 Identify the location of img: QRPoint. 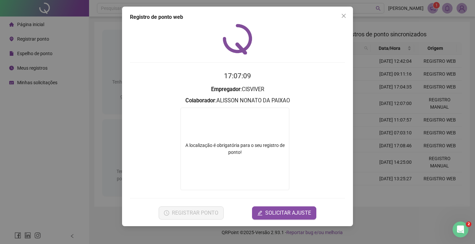
(238, 39).